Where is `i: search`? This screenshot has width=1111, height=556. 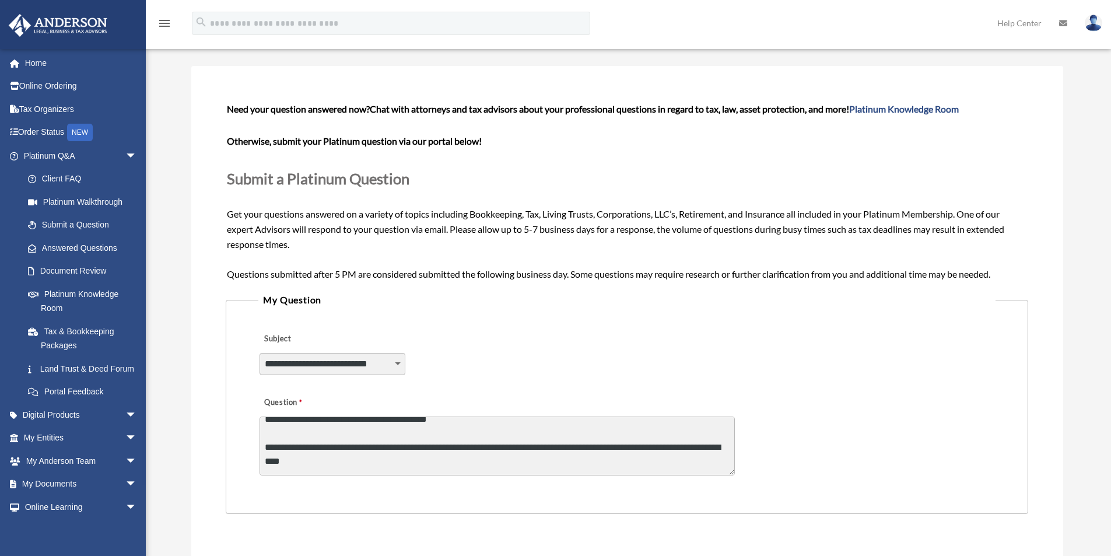
i: search is located at coordinates (201, 22).